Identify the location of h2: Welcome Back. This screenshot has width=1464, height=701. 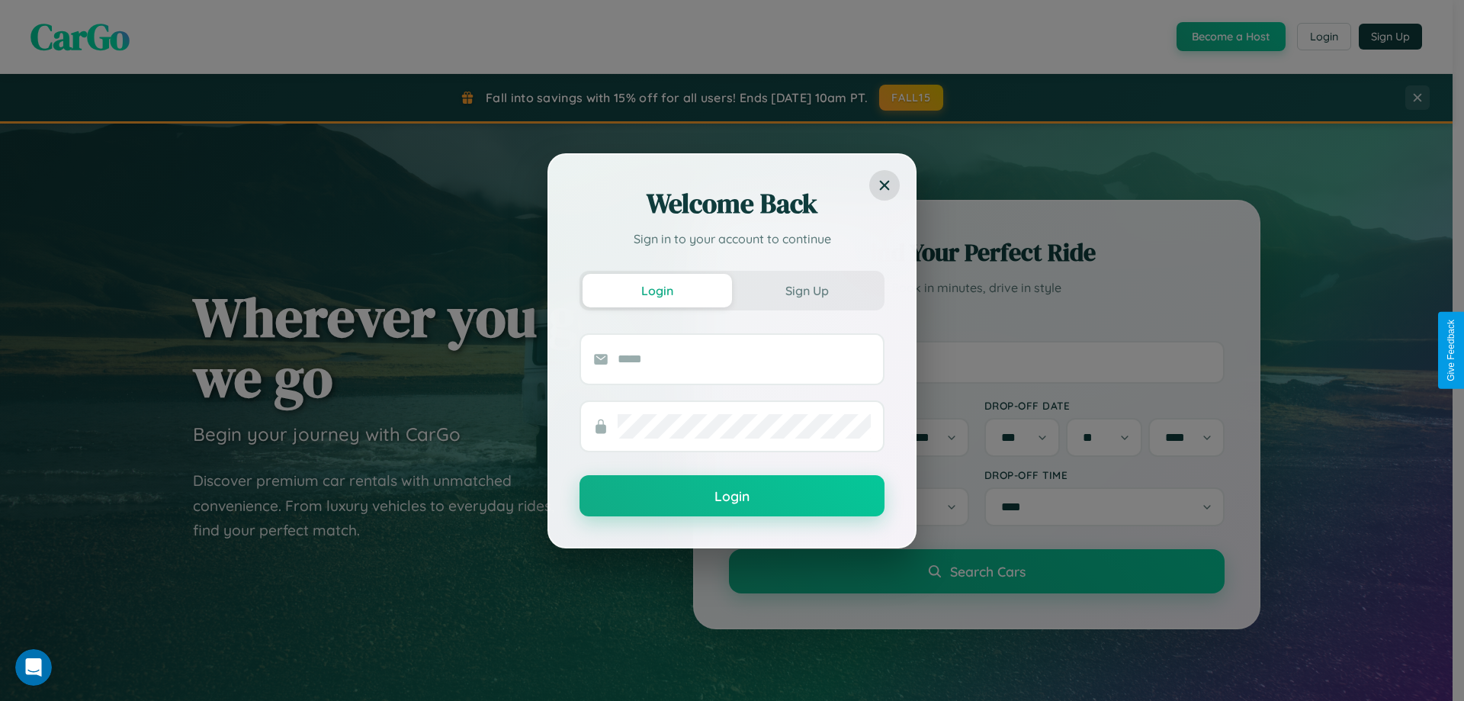
(732, 204).